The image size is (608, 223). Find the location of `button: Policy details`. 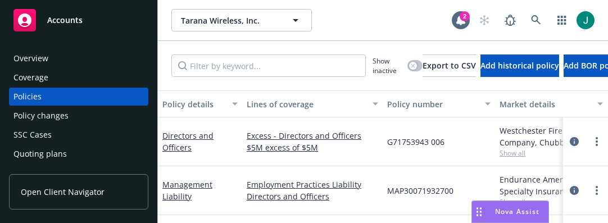

button: Policy details is located at coordinates (200, 104).